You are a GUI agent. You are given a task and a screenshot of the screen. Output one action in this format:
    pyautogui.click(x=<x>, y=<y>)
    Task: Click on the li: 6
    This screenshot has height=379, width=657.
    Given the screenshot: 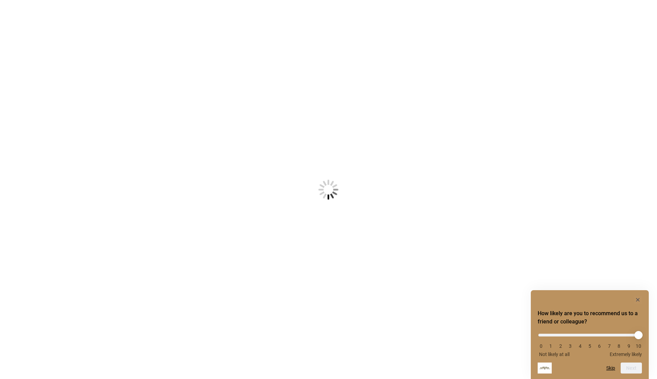 What is the action you would take?
    pyautogui.click(x=599, y=346)
    